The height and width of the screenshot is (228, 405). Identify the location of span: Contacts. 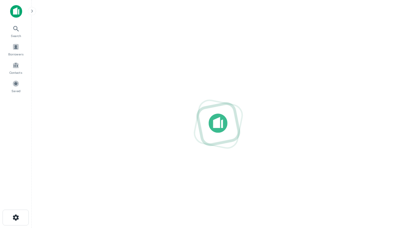
(16, 73).